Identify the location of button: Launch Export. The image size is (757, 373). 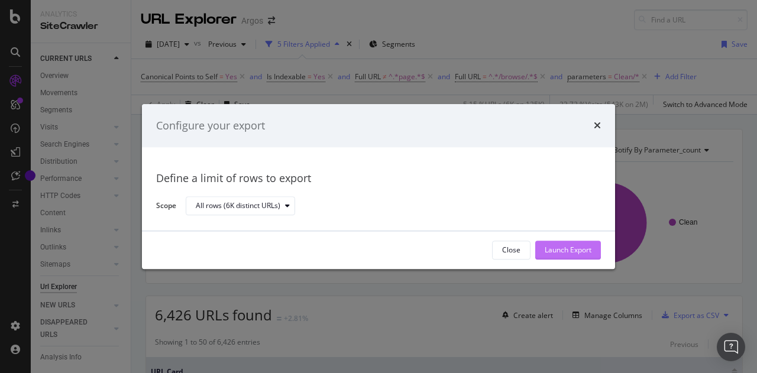
(568, 250).